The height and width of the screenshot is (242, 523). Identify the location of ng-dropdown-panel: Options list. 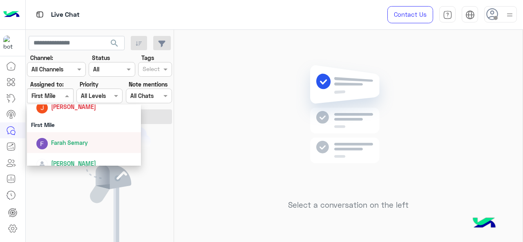
(84, 135).